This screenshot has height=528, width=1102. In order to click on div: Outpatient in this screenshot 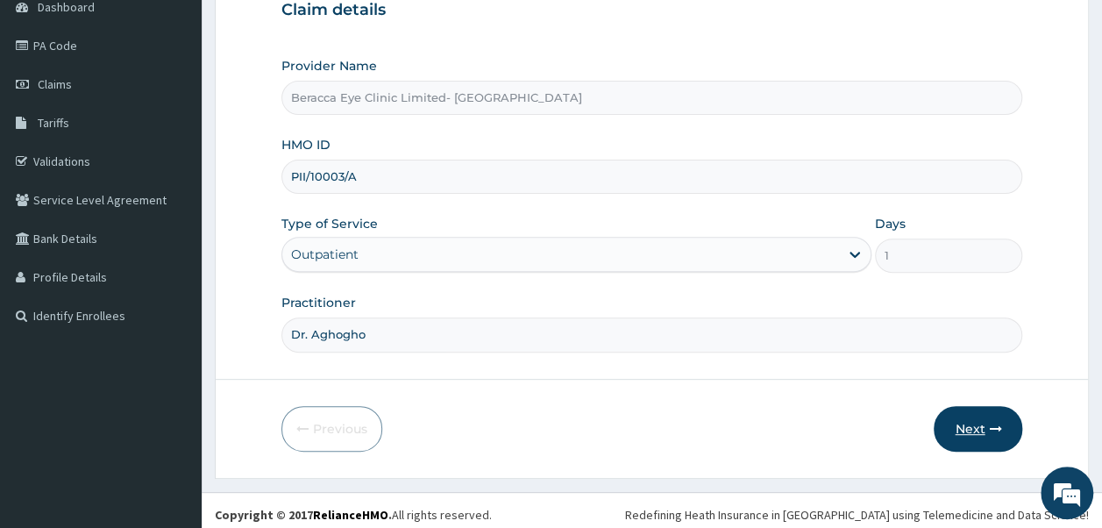, I will do `click(324, 254)`.